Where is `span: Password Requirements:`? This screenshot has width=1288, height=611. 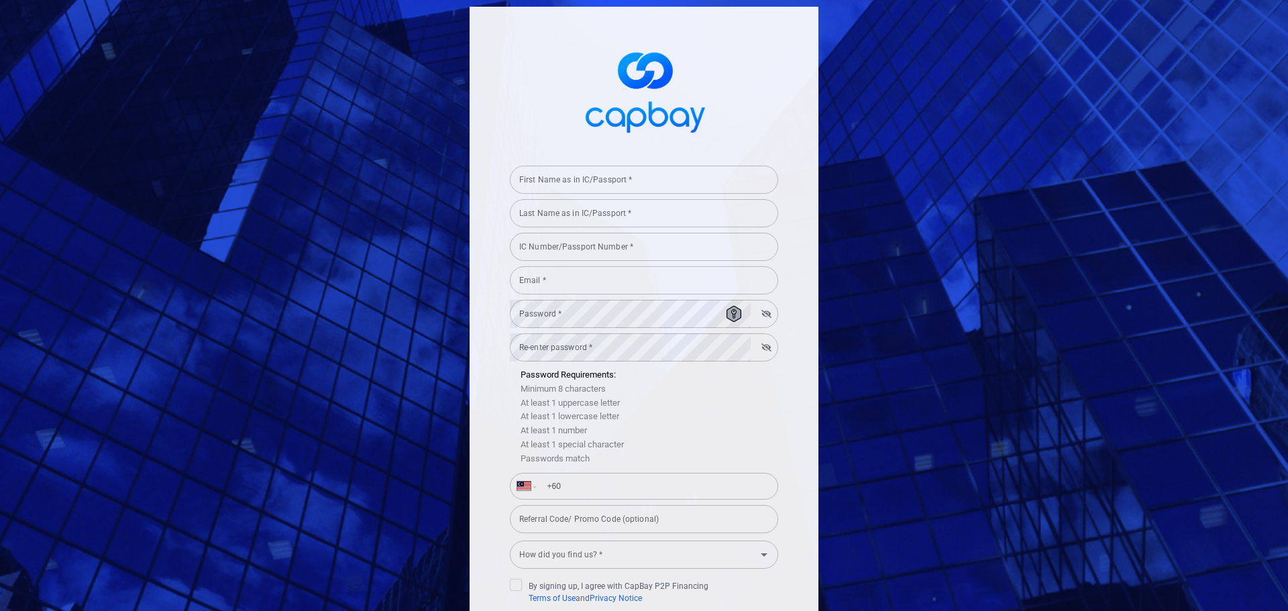
span: Password Requirements: is located at coordinates (568, 374).